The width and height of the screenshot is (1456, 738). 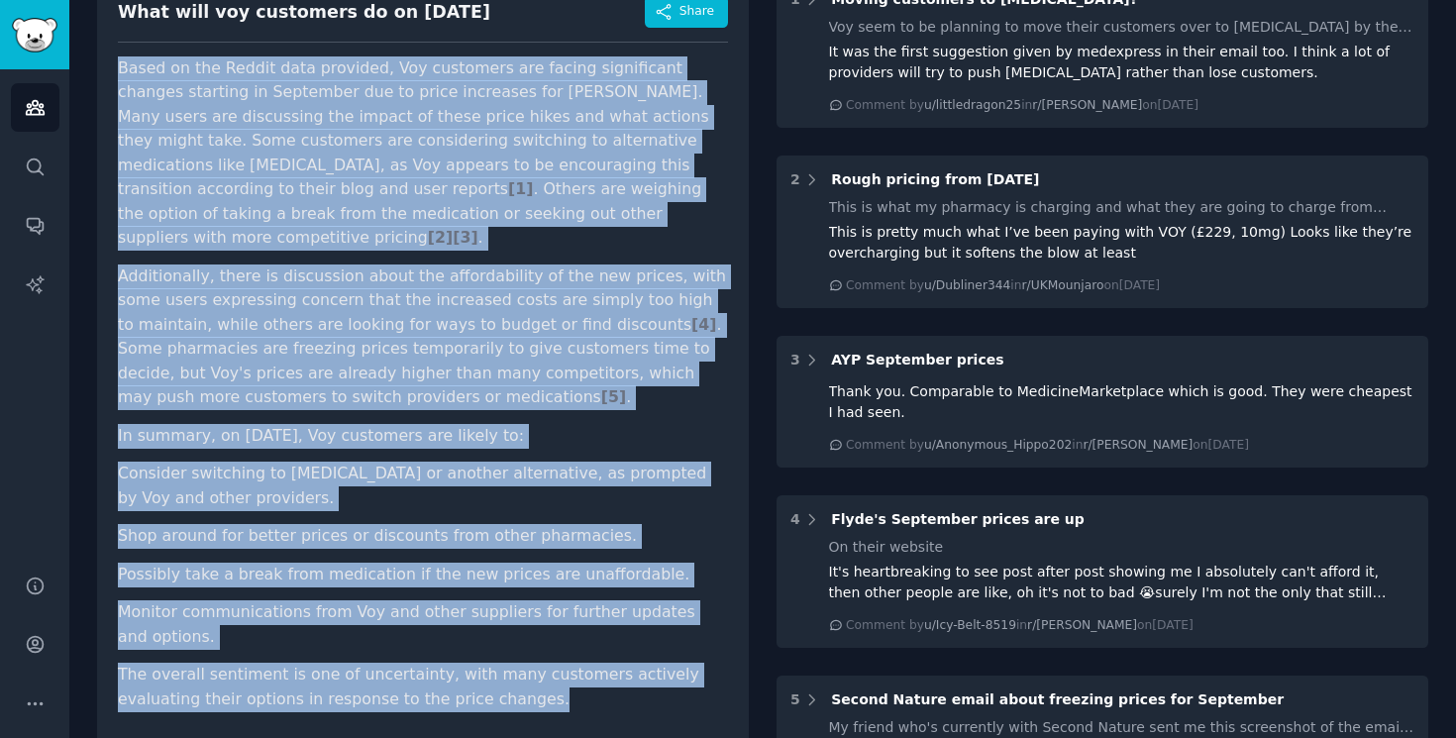 What do you see at coordinates (423, 686) in the screenshot?
I see `p: The overall sentiment is one of uncertainty, with many customers actively evaluating their option...` at bounding box center [423, 686].